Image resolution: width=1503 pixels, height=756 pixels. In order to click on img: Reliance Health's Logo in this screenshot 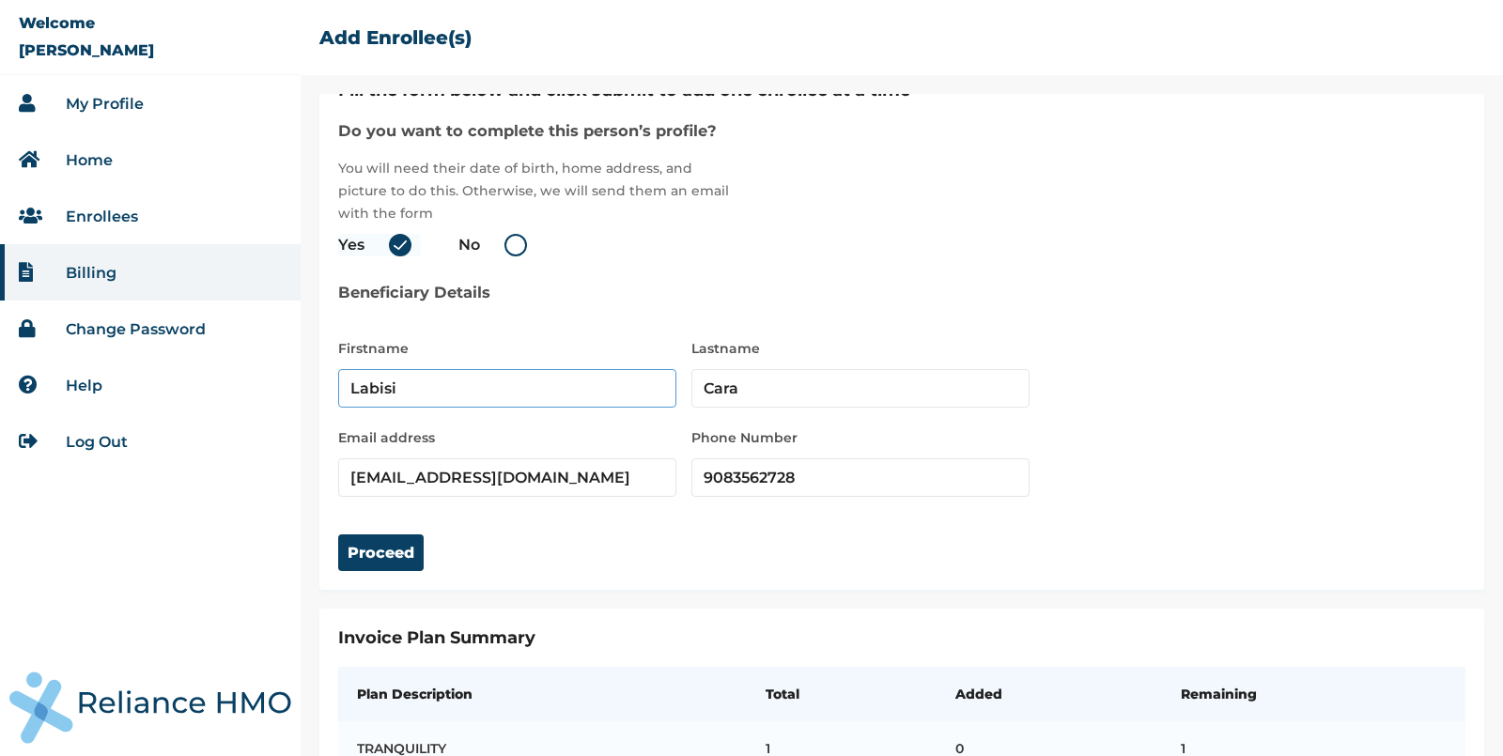, I will do `click(150, 707)`.